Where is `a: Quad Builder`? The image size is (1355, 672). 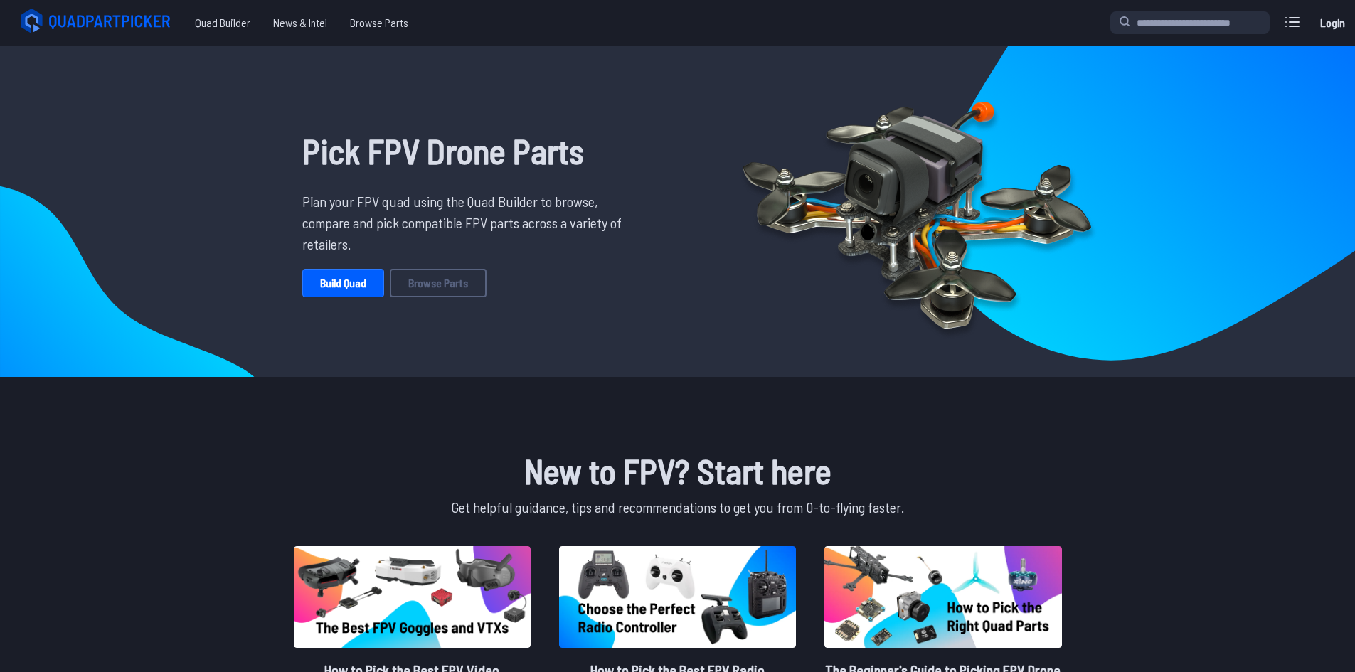
a: Quad Builder is located at coordinates (223, 23).